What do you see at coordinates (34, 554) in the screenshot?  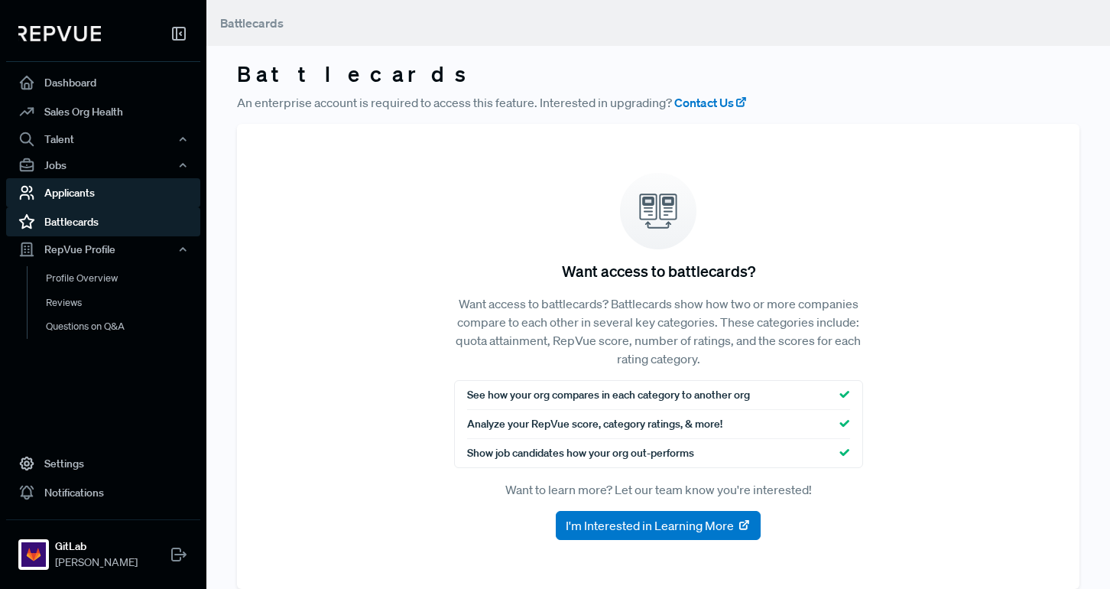 I see `img: GitLab` at bounding box center [34, 554].